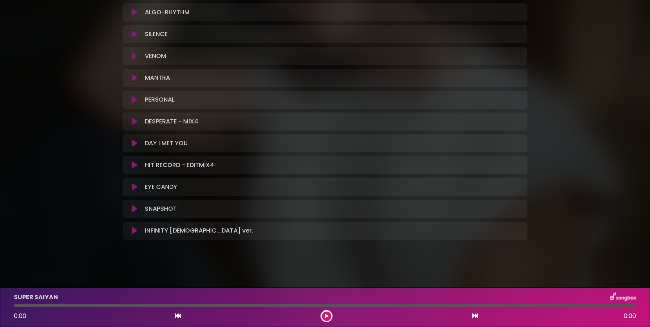 The image size is (650, 327). What do you see at coordinates (161, 209) in the screenshot?
I see `p: SNAPSHOT` at bounding box center [161, 209].